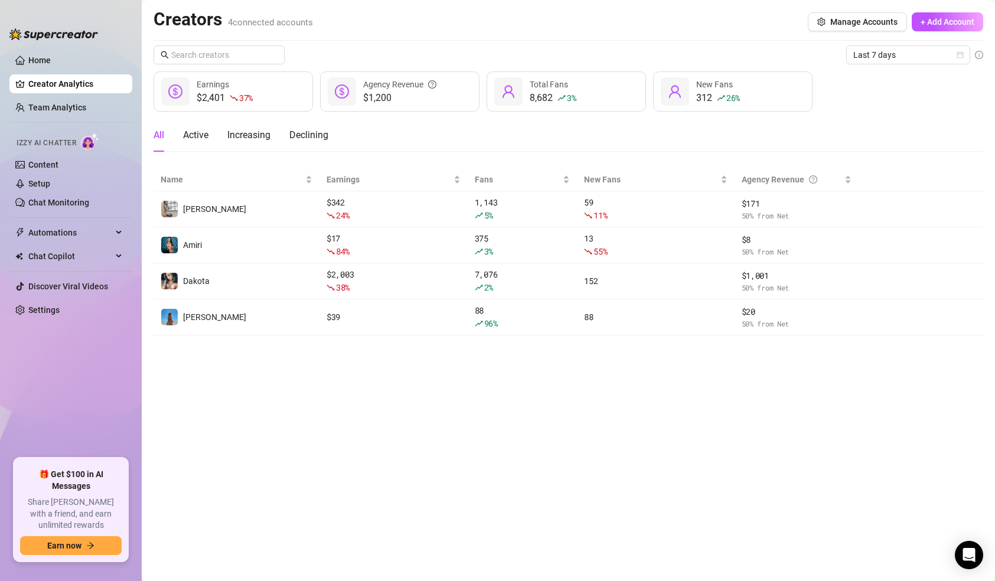 This screenshot has width=995, height=581. What do you see at coordinates (40, 60) in the screenshot?
I see `a: Home` at bounding box center [40, 60].